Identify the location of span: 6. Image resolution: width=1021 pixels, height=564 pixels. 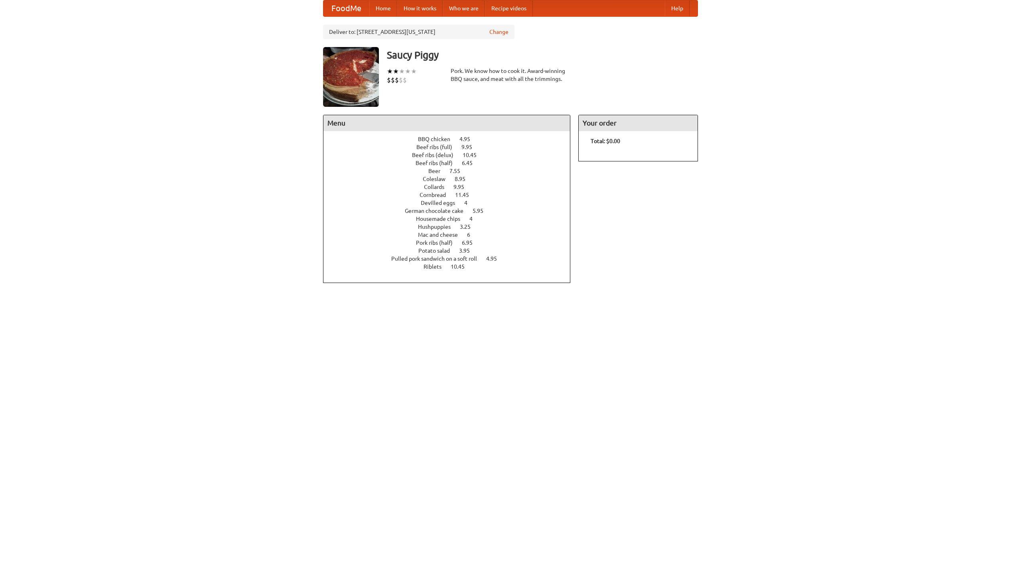
(472, 235).